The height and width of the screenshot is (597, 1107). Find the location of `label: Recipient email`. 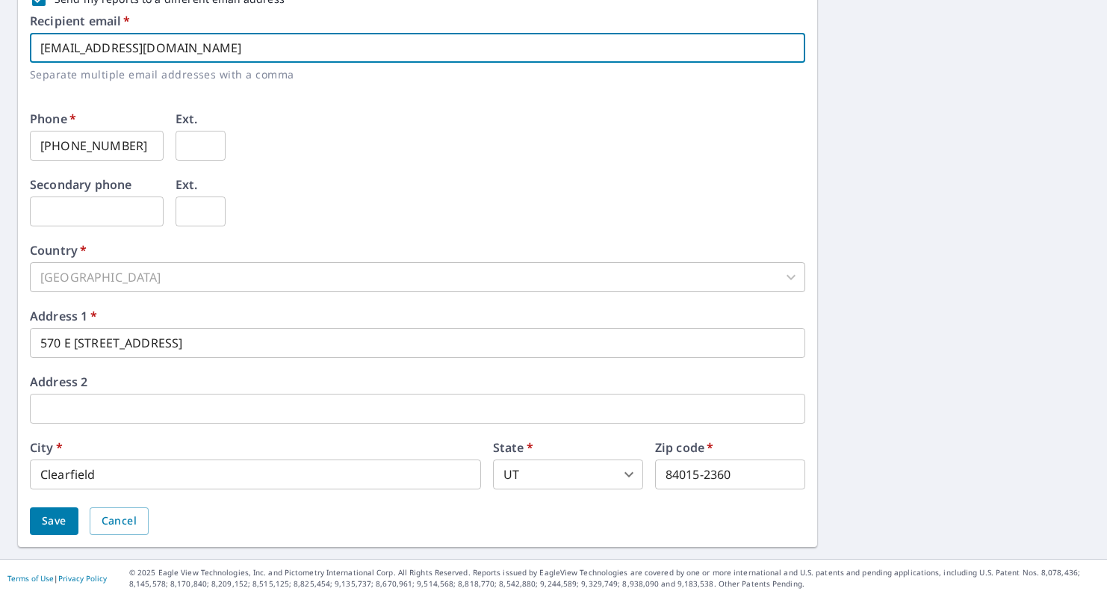

label: Recipient email is located at coordinates (80, 21).